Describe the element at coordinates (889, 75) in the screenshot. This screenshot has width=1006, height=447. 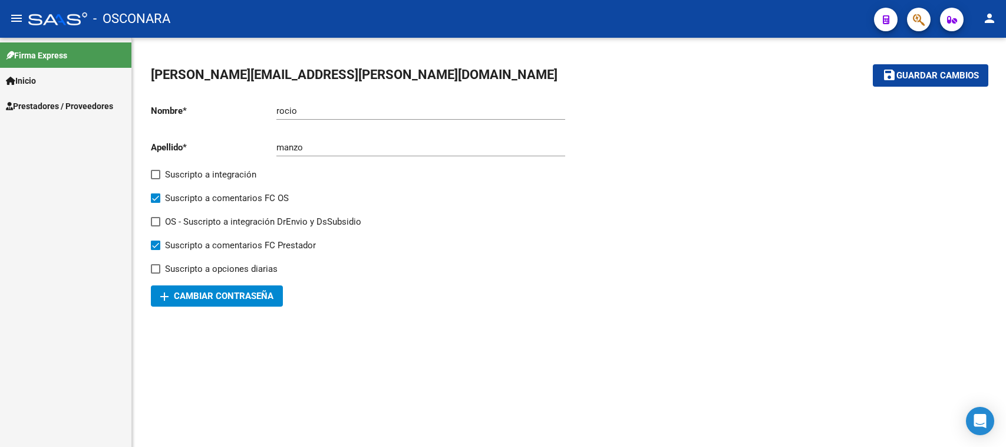
I see `mat-icon: save` at that location.